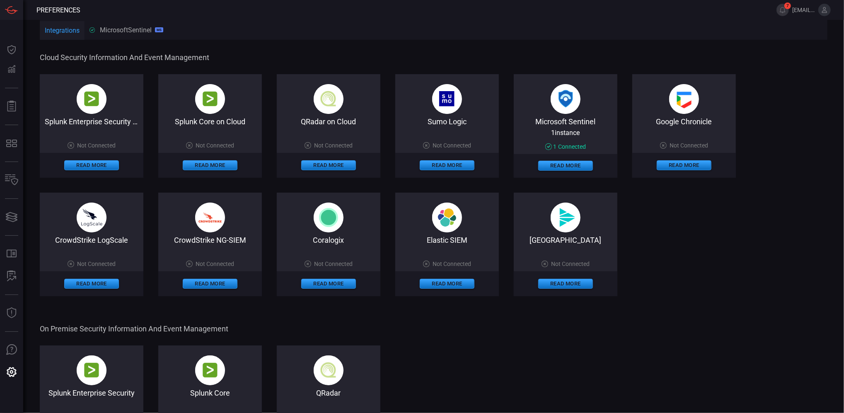 This screenshot has width=844, height=413. Describe the element at coordinates (447, 99) in the screenshot. I see `img: sumo_logic-BhVDPgcO.png` at that location.